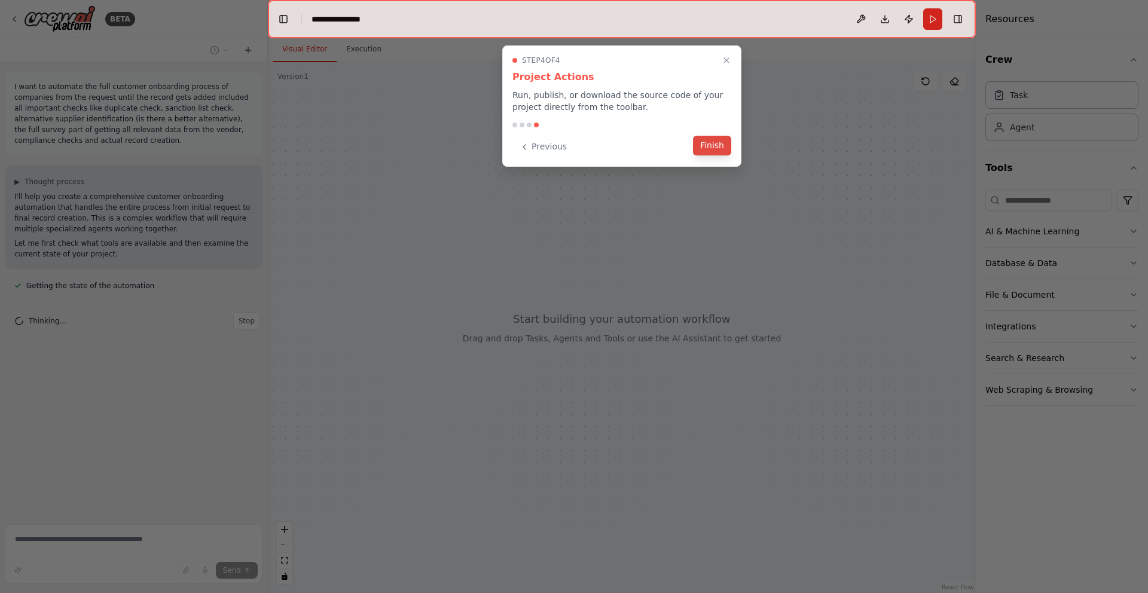  I want to click on h3: Project Actions, so click(622, 77).